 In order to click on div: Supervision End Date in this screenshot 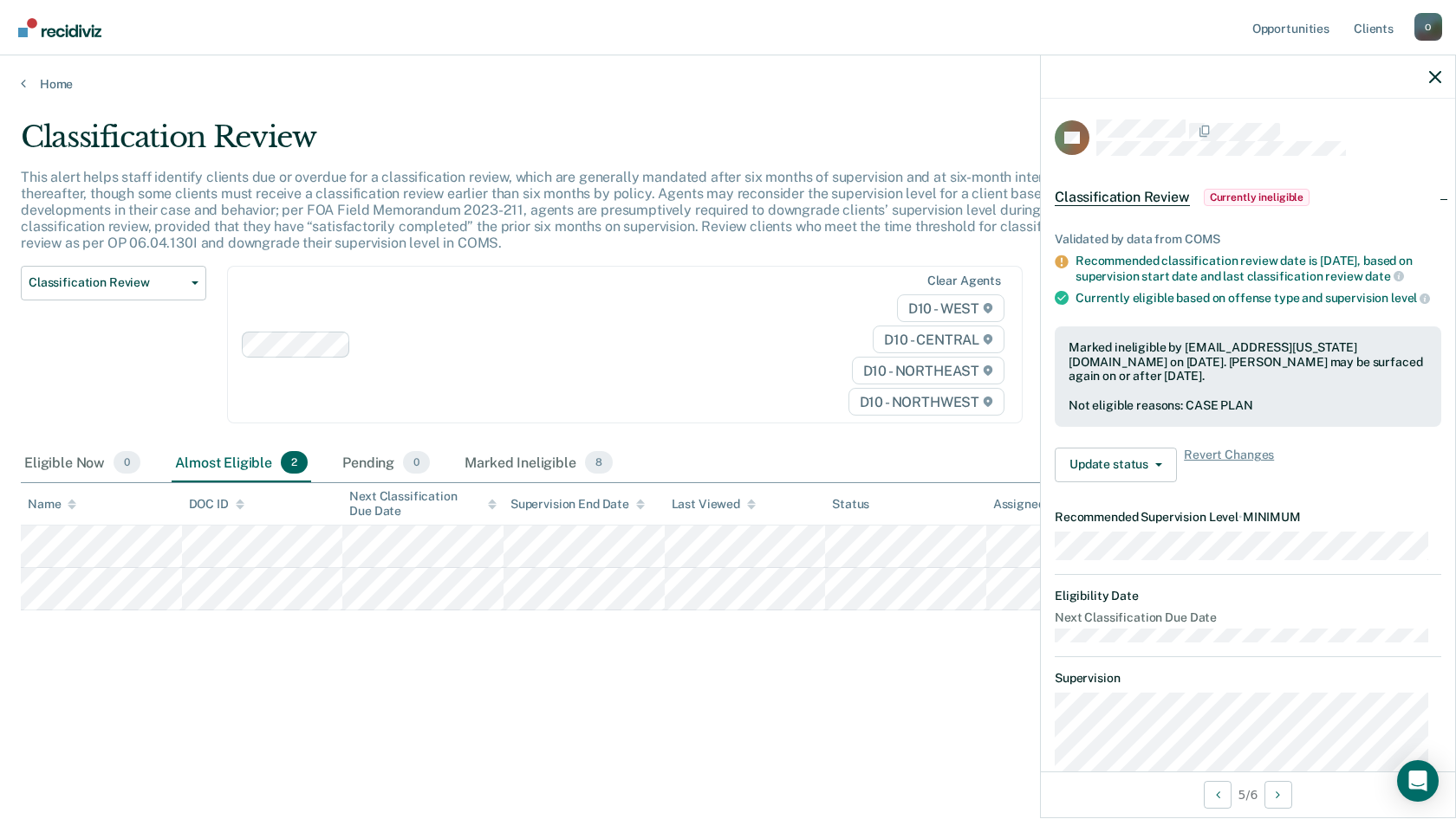, I will do `click(577, 504)`.